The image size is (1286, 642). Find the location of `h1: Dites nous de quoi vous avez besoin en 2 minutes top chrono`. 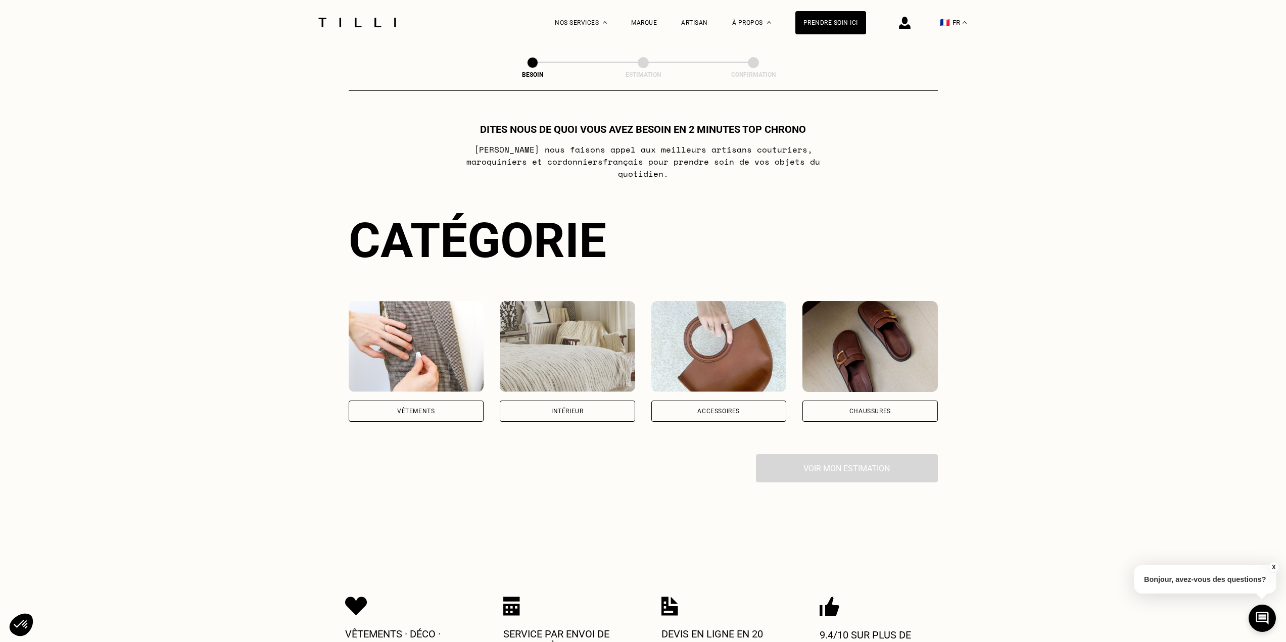

h1: Dites nous de quoi vous avez besoin en 2 minutes top chrono is located at coordinates (643, 129).